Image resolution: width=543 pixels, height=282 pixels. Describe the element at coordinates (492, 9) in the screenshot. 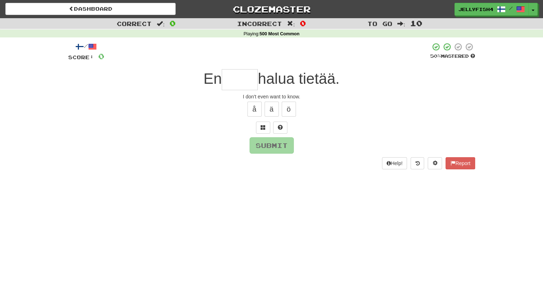

I see `a: jellyfish4 /` at that location.